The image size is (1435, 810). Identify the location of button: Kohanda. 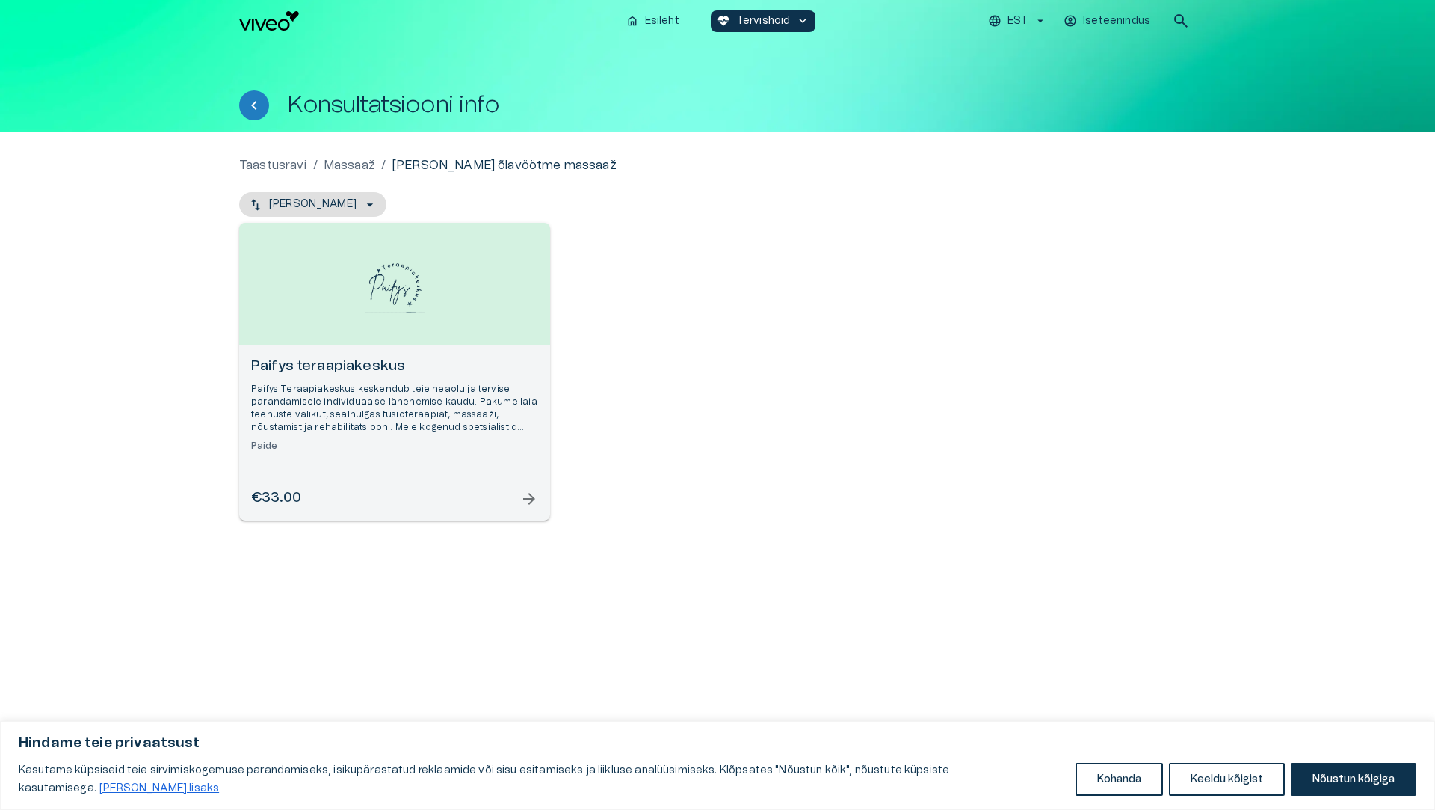
(1119, 779).